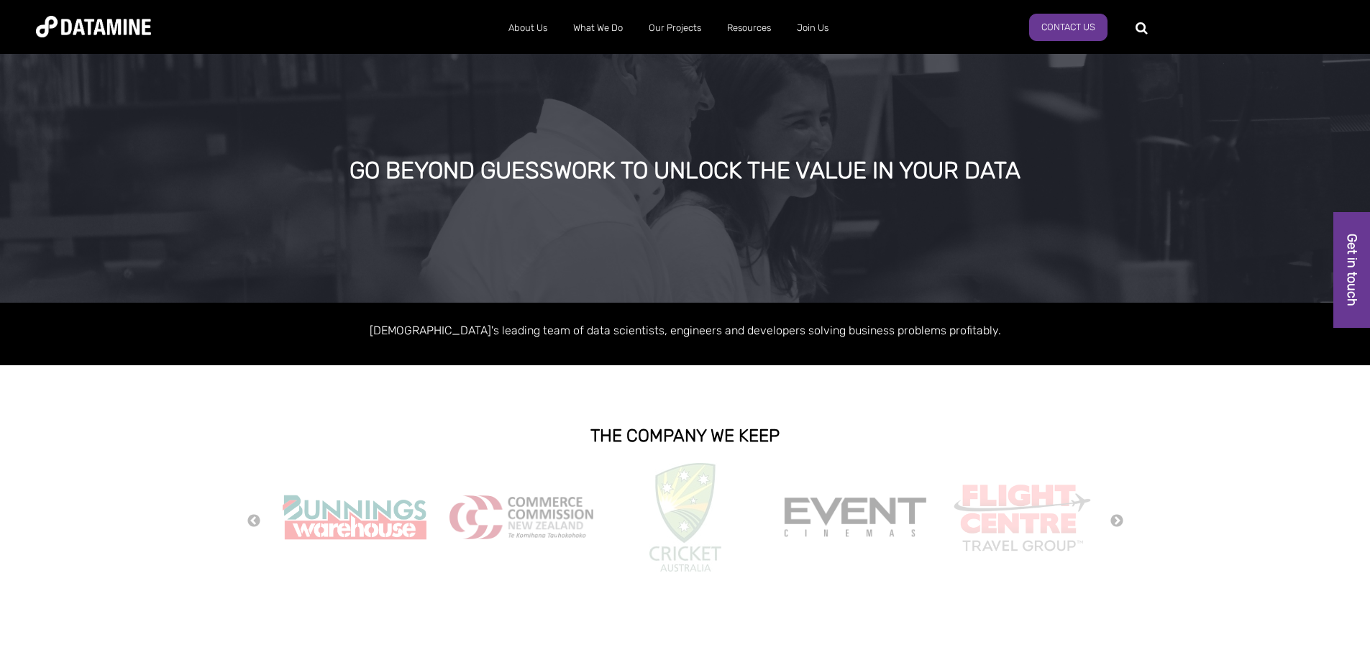  Describe the element at coordinates (254, 522) in the screenshot. I see `button: Previous` at that location.